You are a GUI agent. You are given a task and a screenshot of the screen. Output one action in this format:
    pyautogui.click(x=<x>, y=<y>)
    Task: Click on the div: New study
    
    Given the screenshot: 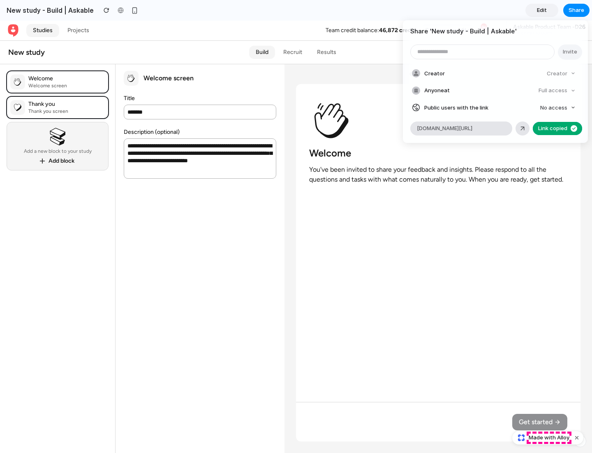 What is the action you would take?
    pyautogui.click(x=26, y=32)
    